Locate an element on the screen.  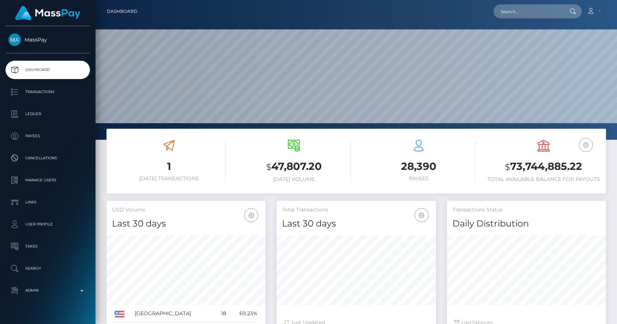
td: 69.23% is located at coordinates (244, 314).